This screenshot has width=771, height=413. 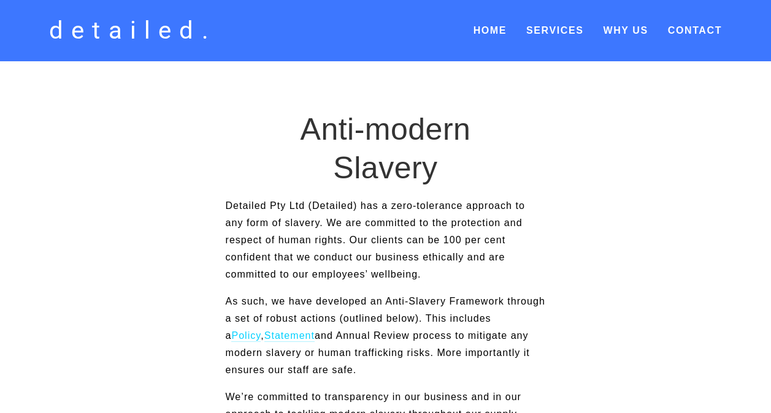 I want to click on a: Statement, so click(x=289, y=336).